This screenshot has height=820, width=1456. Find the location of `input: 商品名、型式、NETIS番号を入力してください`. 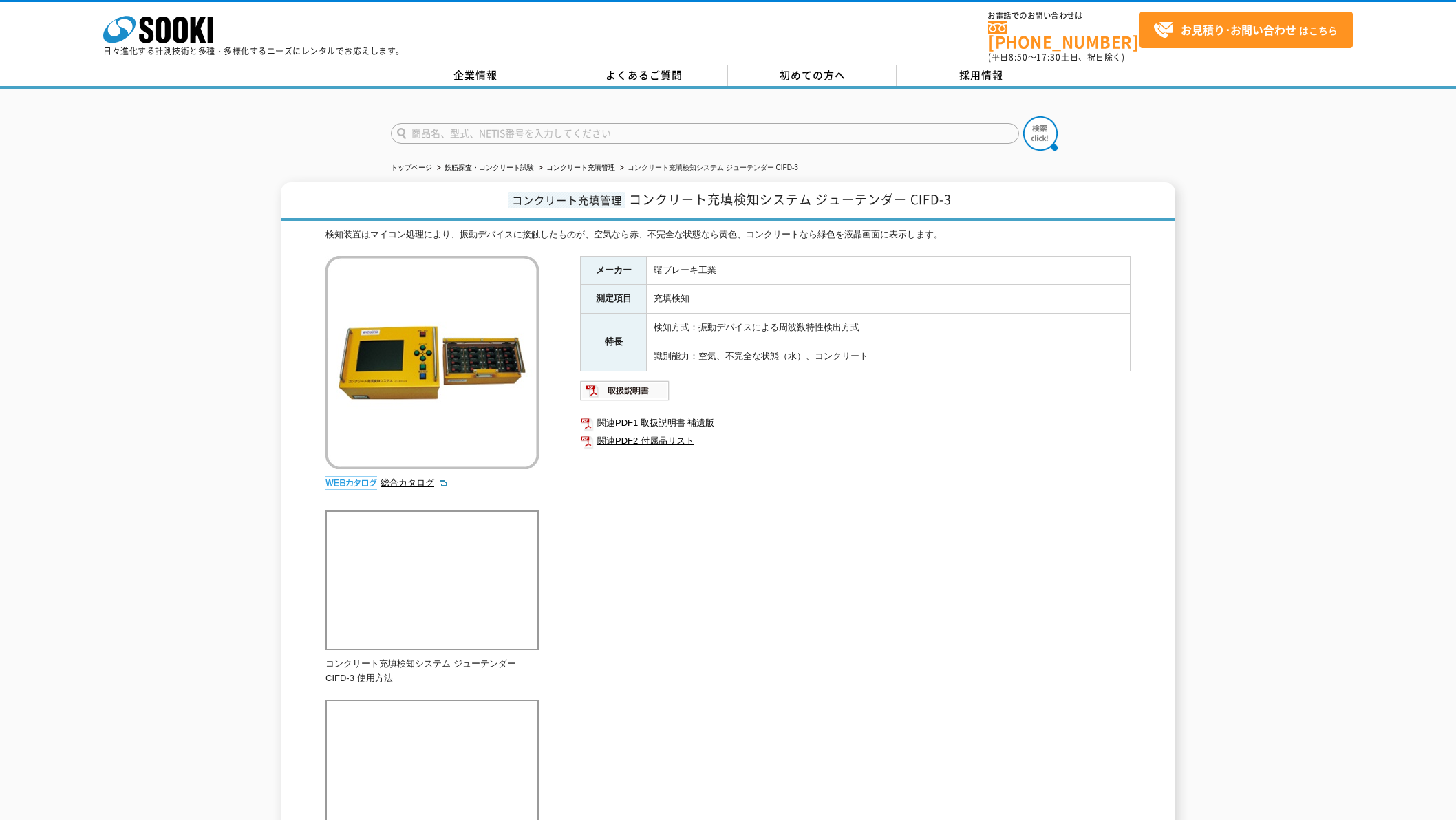

input: 商品名、型式、NETIS番号を入力してください is located at coordinates (705, 134).